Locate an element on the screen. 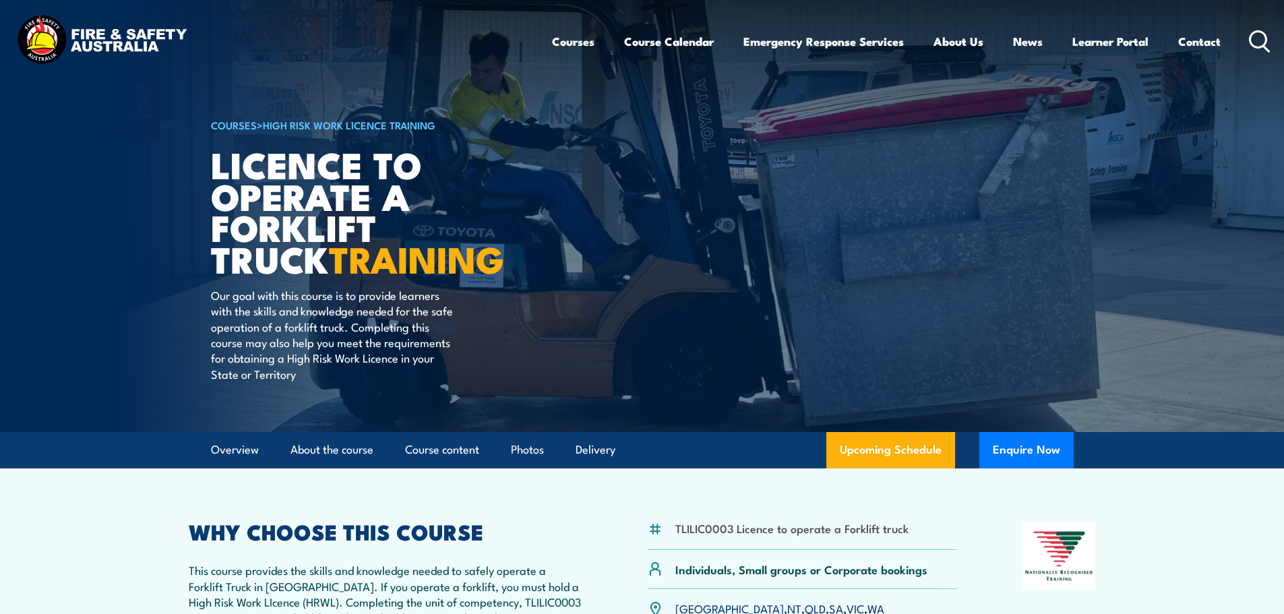 Image resolution: width=1284 pixels, height=614 pixels. a: About Us is located at coordinates (958, 41).